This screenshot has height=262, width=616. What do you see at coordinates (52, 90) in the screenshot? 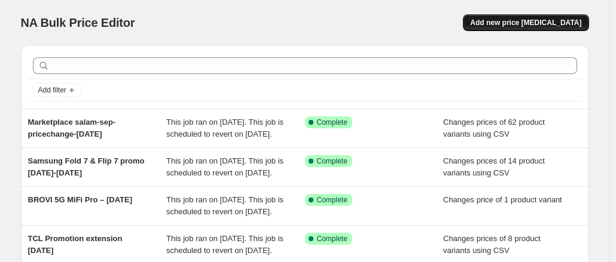
I see `span: Add filter` at bounding box center [52, 90].